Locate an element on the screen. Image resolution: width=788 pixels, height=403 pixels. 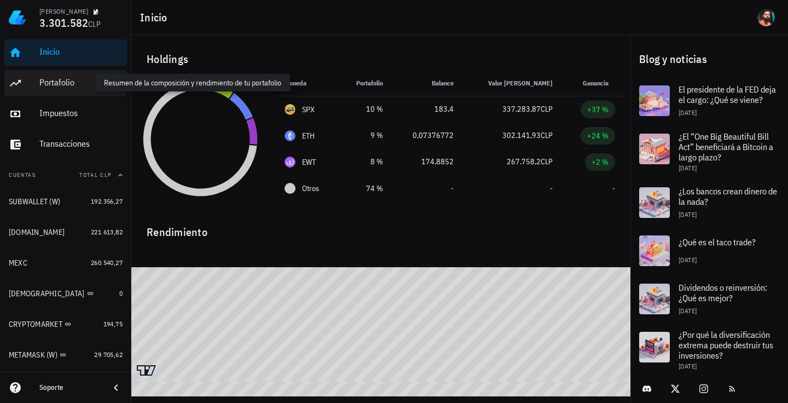
a: Transacciones is located at coordinates (66, 144).